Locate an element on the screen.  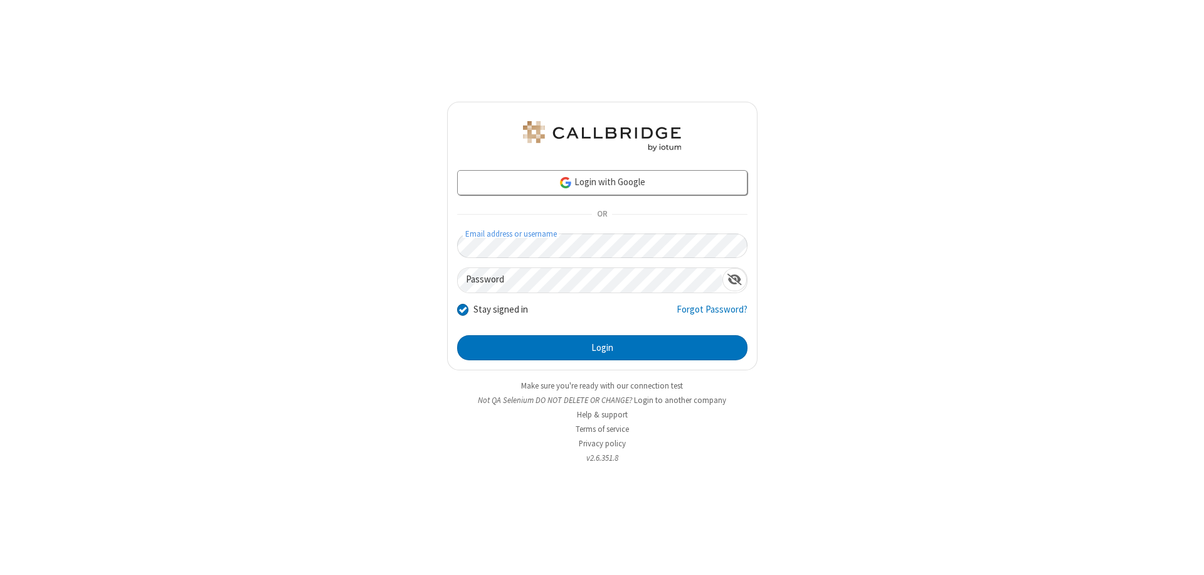
a: Forgot Password? is located at coordinates (712, 314).